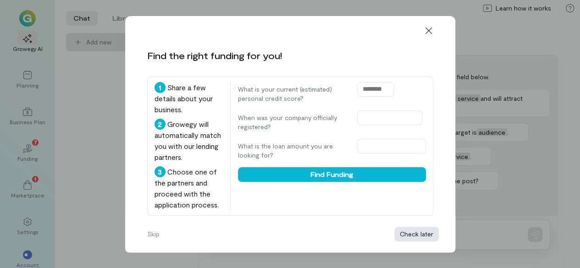  Describe the element at coordinates (188, 98) in the screenshot. I see `div: Share a few details about your business.` at that location.